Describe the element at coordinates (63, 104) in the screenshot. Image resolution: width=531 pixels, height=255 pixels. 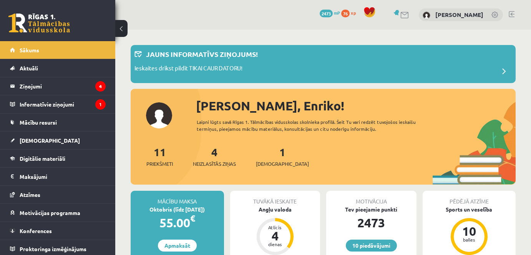
I see `legend: Informatīvie ziņojumi` at that location.